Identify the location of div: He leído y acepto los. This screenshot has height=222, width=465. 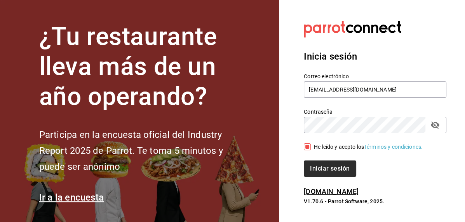
(369, 147).